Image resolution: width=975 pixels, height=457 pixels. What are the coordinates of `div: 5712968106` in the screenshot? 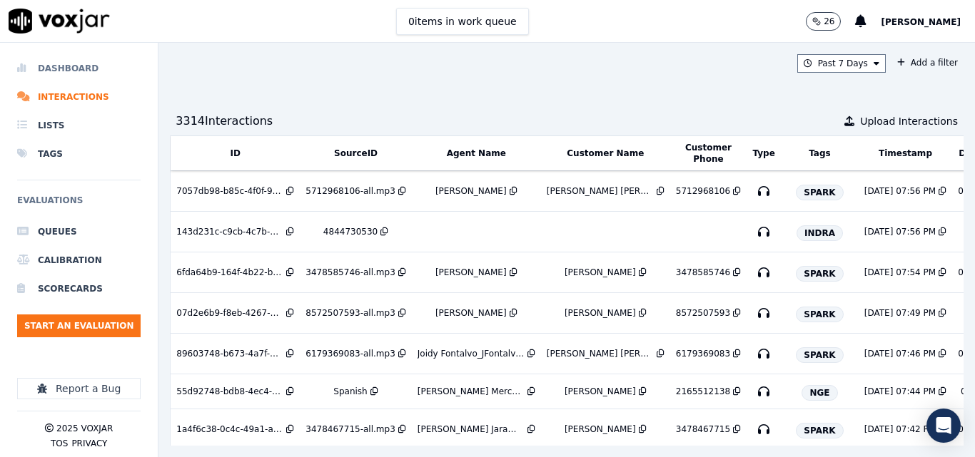 It's located at (703, 191).